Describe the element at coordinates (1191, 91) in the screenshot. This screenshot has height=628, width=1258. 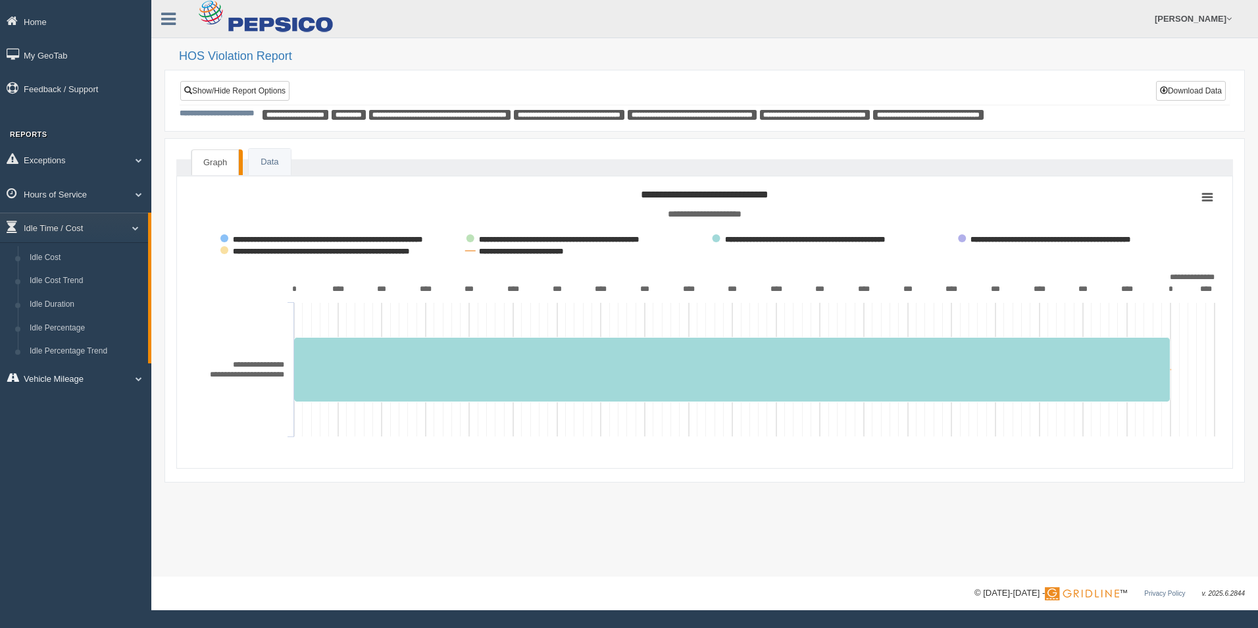
I see `button: Download Data` at that location.